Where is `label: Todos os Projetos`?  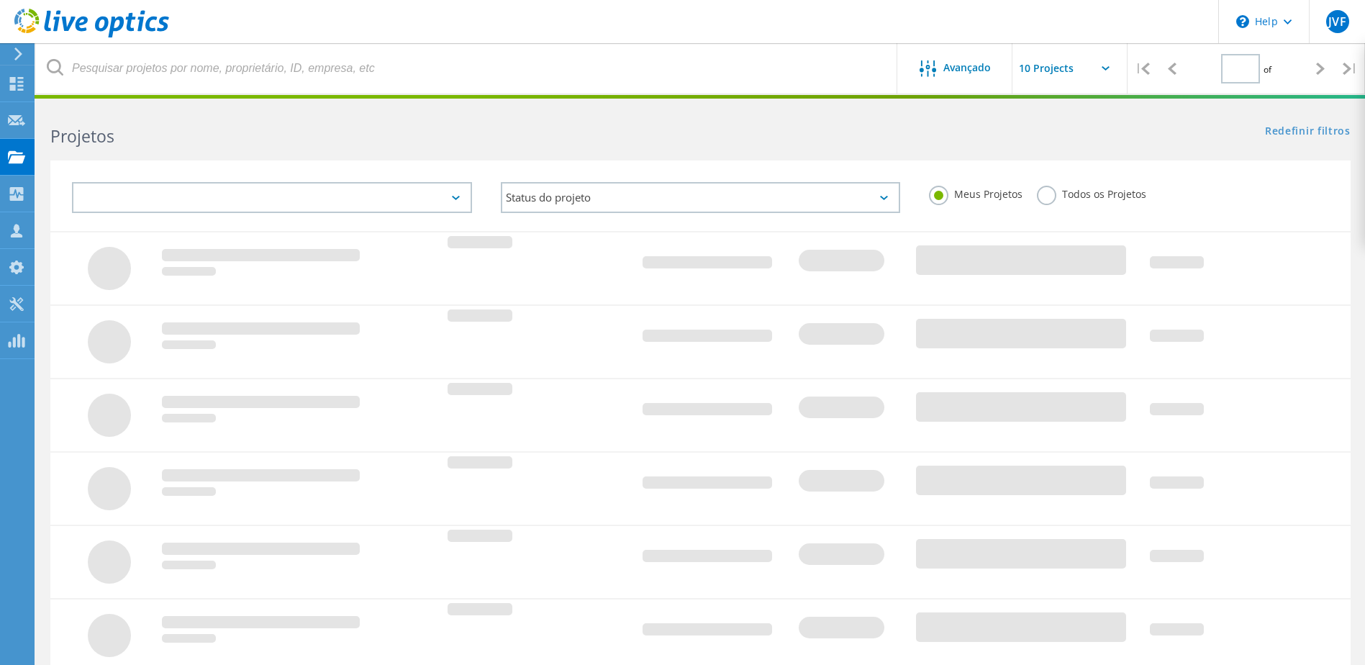 label: Todos os Projetos is located at coordinates (1092, 192).